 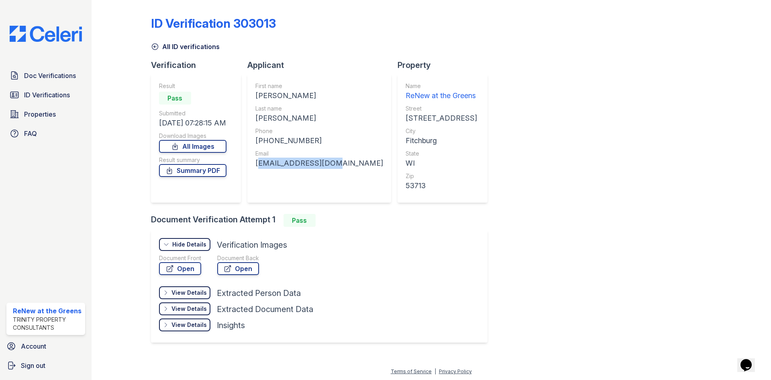 I want to click on div: Result, so click(x=193, y=86).